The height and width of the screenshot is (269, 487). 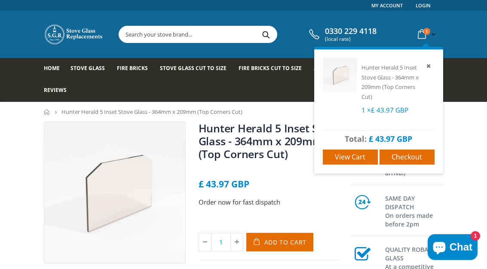 I want to click on span: Fire Bricks Cut To Size, so click(x=270, y=68).